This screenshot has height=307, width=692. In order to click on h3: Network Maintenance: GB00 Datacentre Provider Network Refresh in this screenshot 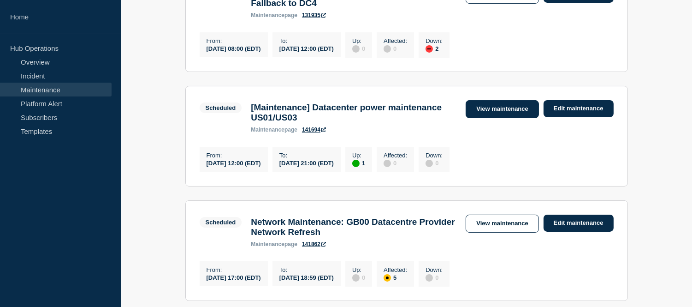, I will do `click(354, 227)`.